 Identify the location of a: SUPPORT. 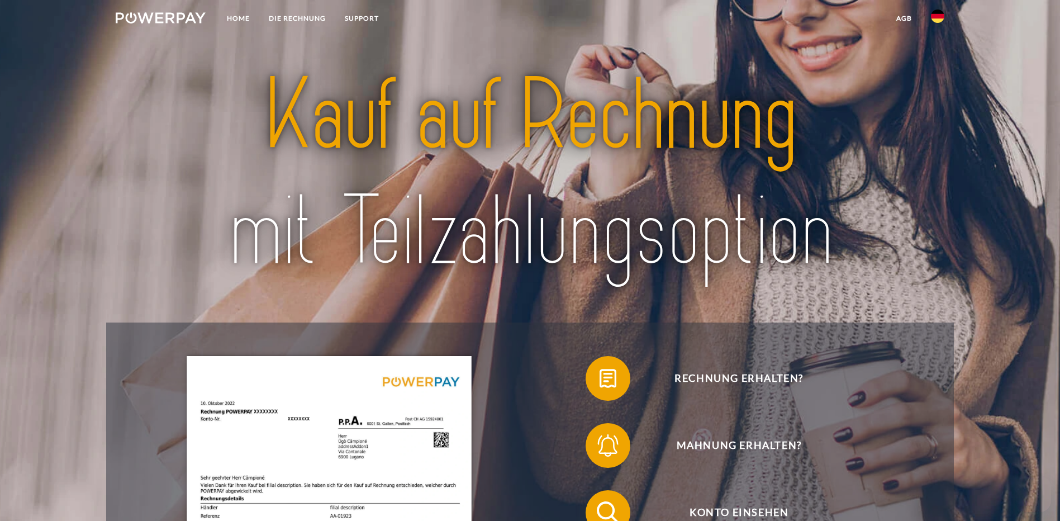
(362, 18).